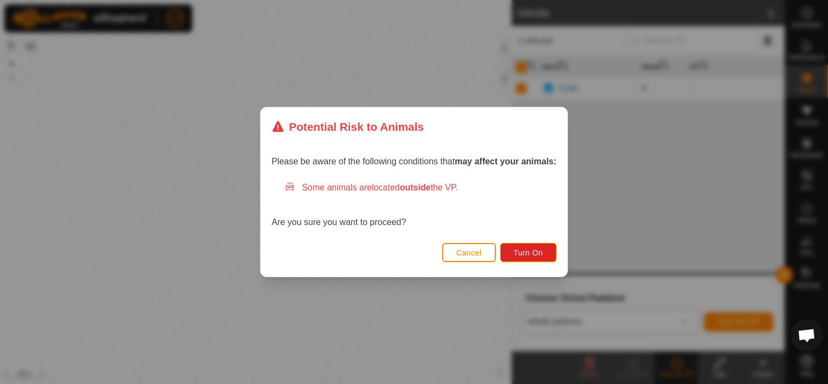  Describe the element at coordinates (415, 187) in the screenshot. I see `span: located the VP.` at that location.